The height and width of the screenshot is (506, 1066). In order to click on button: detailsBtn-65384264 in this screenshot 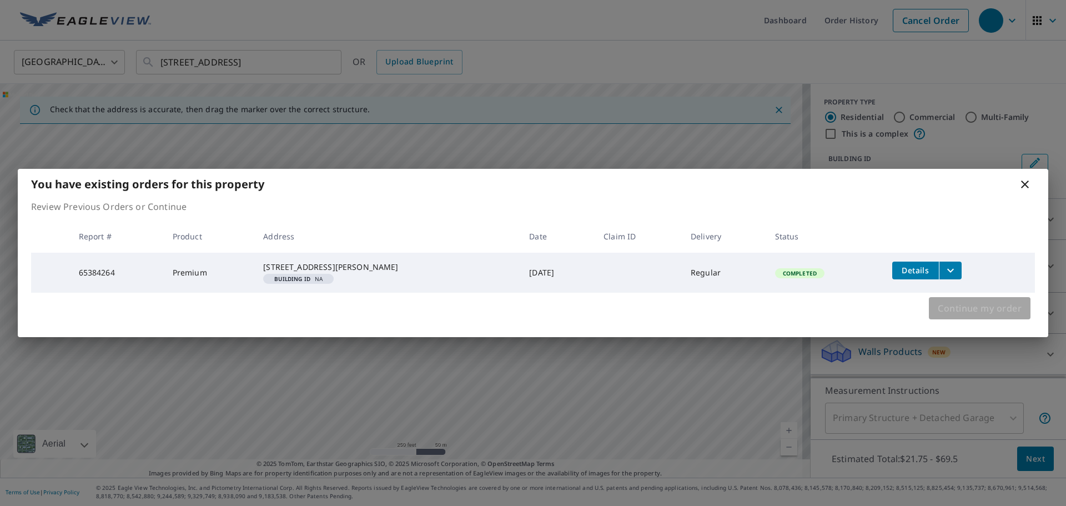, I will do `click(916, 270)`.